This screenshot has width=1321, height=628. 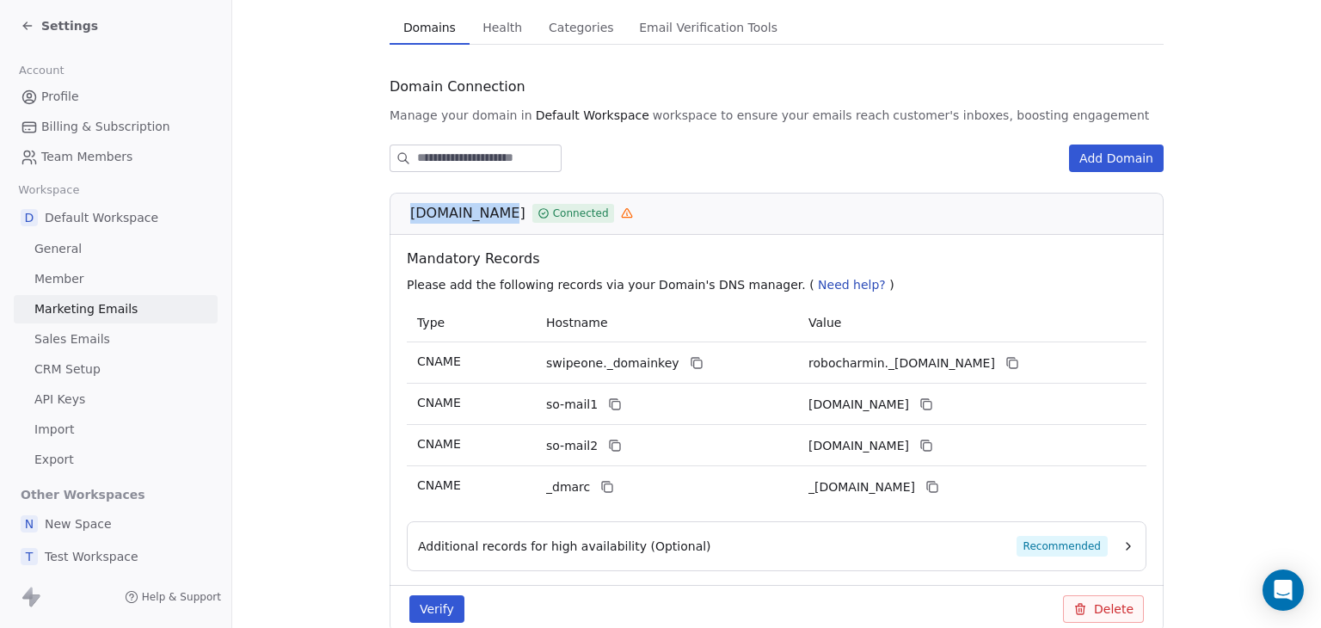 I want to click on div: Open Intercom Messenger, so click(x=1283, y=590).